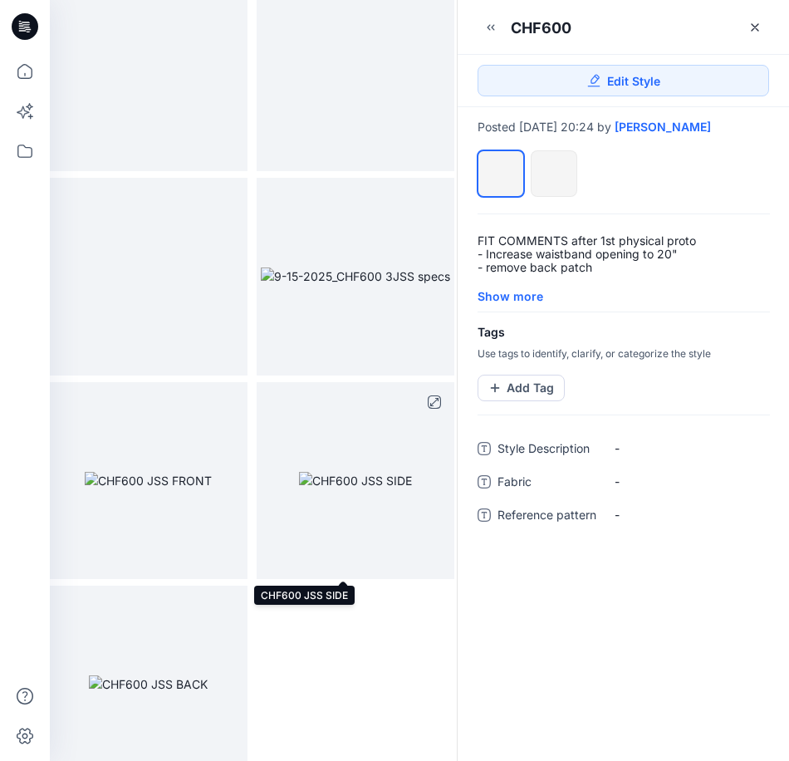  I want to click on span: Fabric, so click(547, 483).